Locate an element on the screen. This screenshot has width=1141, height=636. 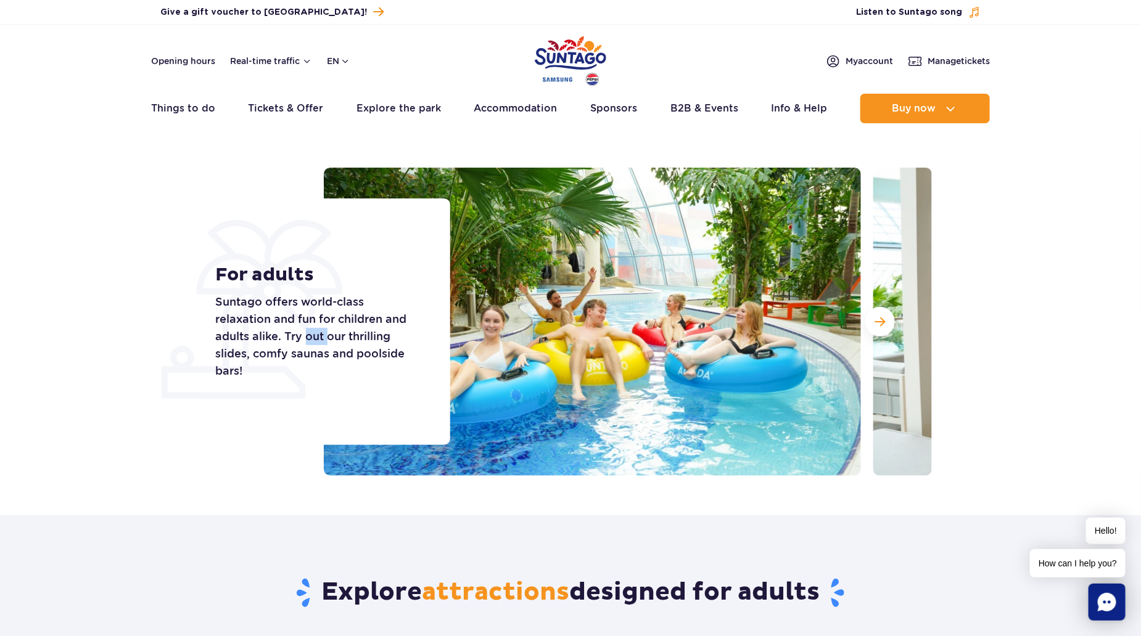
a: Accommodation is located at coordinates (515, 109).